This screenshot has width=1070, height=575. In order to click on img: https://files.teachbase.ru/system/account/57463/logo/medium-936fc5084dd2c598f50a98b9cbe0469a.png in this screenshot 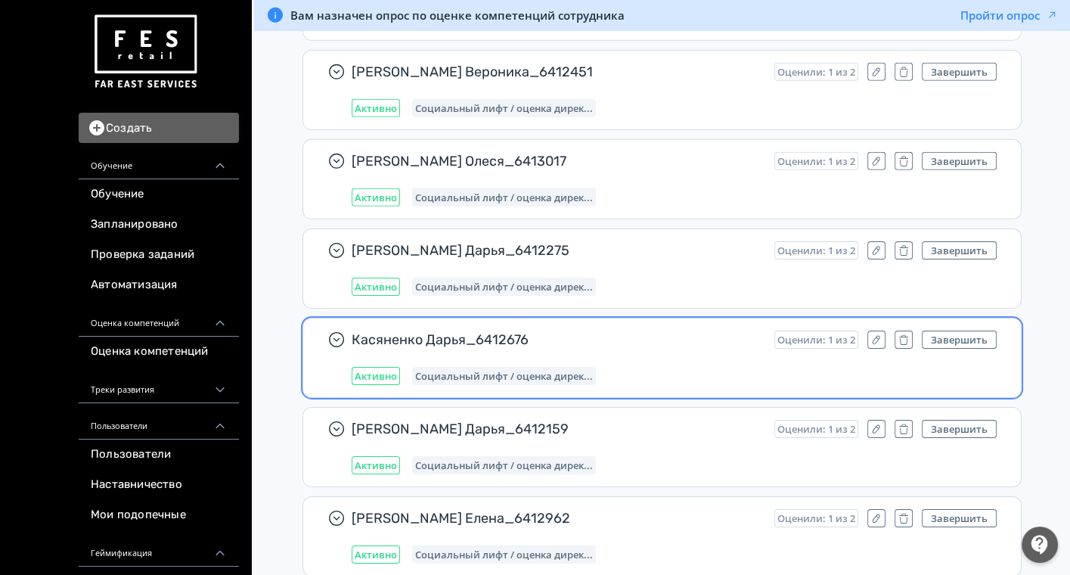, I will do `click(145, 51)`.